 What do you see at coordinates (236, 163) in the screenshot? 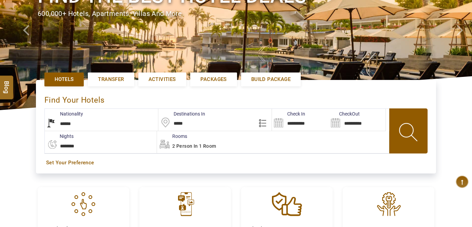
I see `a: Set Your Preference` at bounding box center [236, 163].